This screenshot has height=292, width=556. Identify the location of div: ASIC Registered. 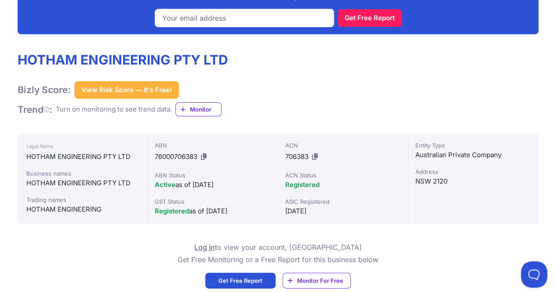
(343, 202).